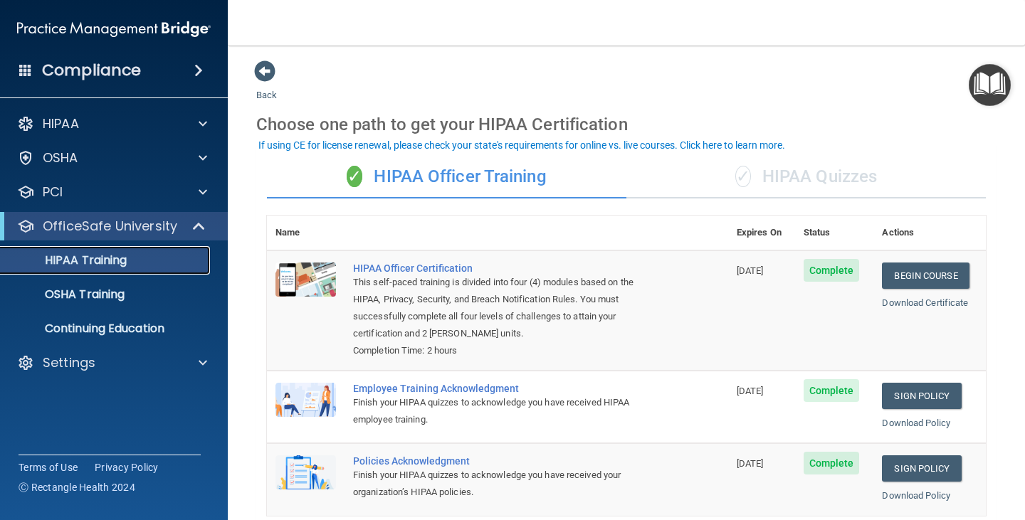 Image resolution: width=1025 pixels, height=520 pixels. I want to click on div: This self-paced training is divided into four (4) modules based on the HIPAA, Privacy, Security, ..., so click(505, 308).